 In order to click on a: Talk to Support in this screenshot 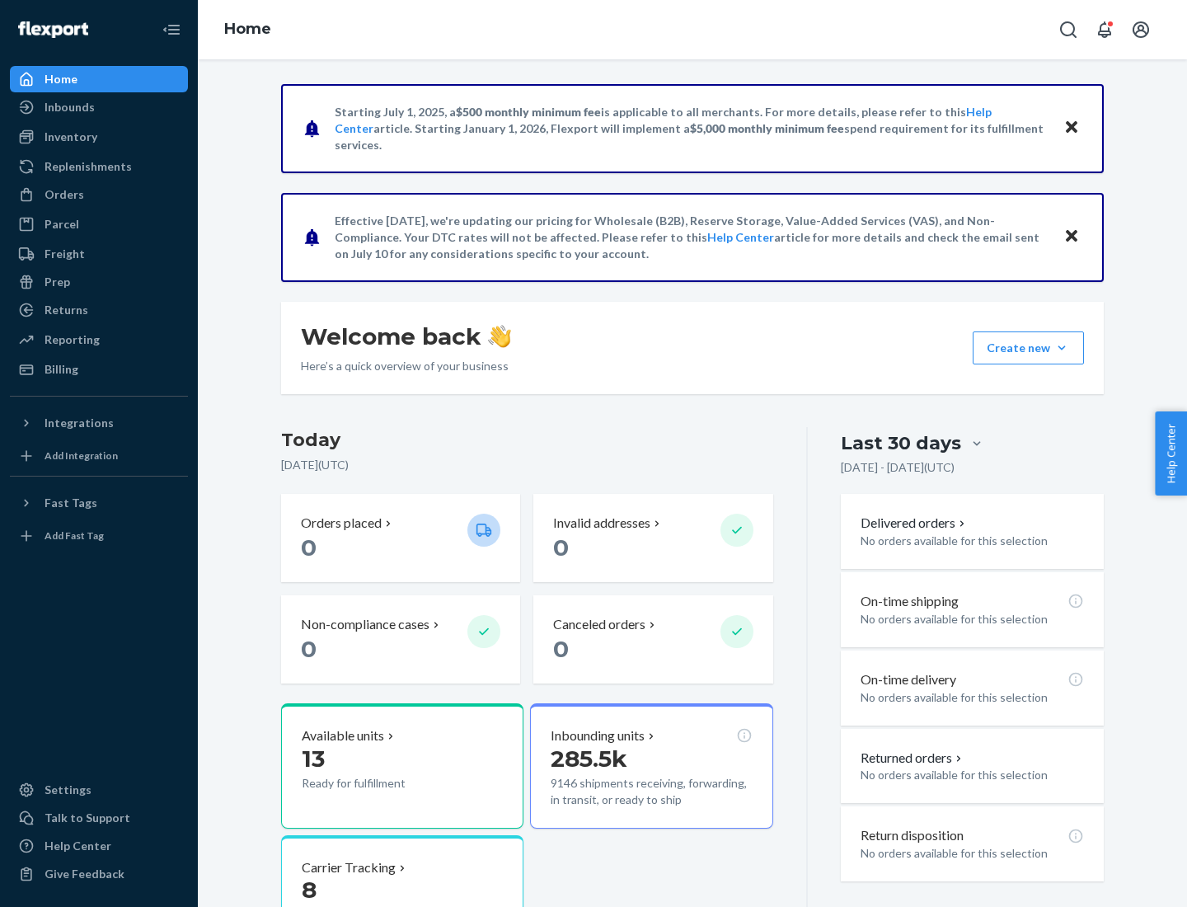, I will do `click(99, 818)`.